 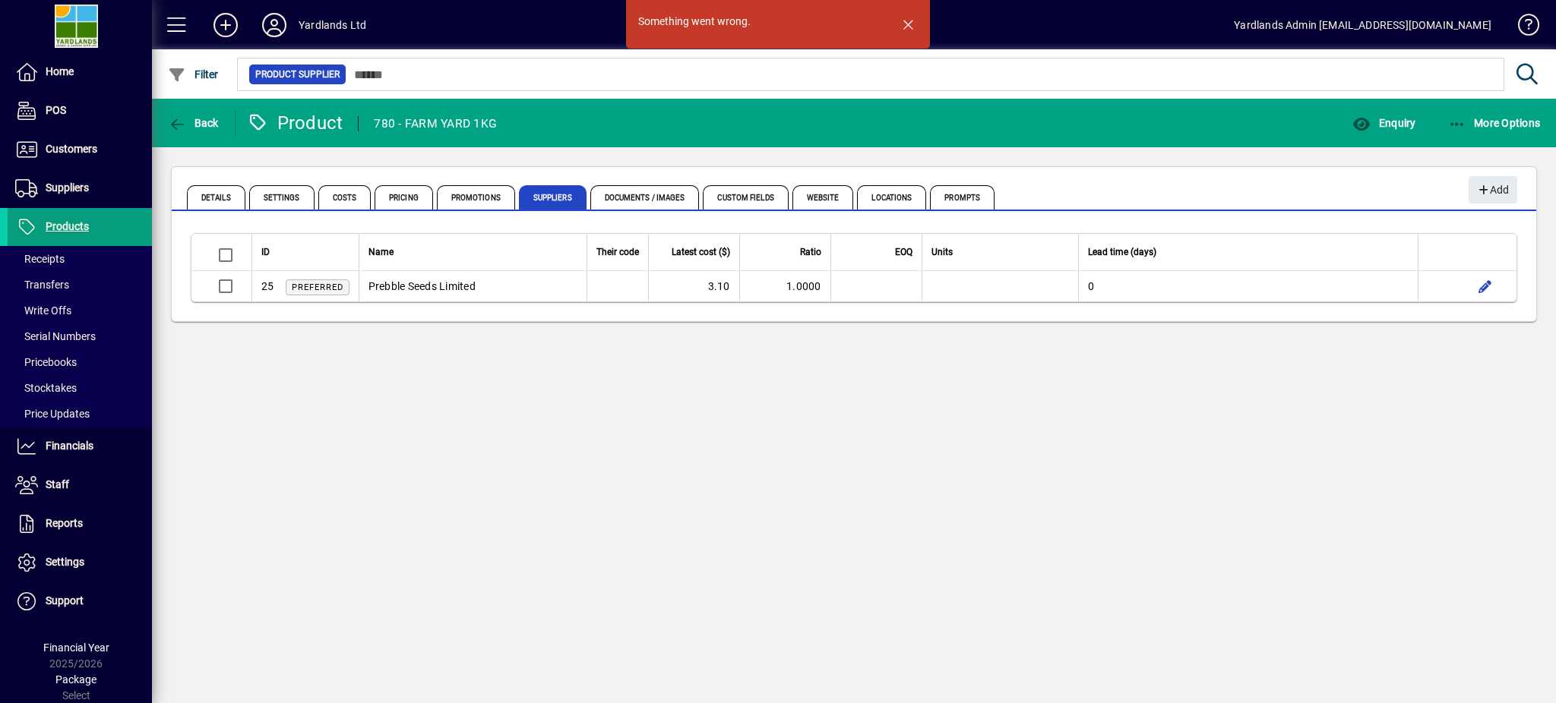 I want to click on span: Price Updates, so click(x=52, y=414).